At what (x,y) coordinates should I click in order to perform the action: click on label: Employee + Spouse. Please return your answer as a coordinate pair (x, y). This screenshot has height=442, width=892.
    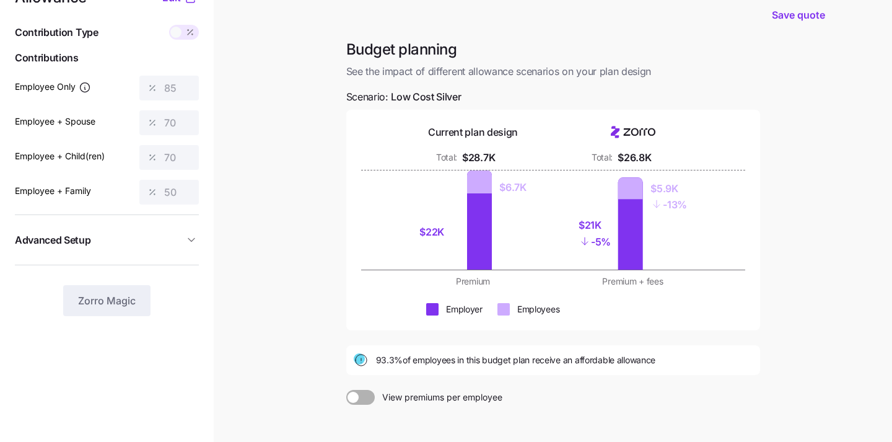
    Looking at the image, I should click on (55, 121).